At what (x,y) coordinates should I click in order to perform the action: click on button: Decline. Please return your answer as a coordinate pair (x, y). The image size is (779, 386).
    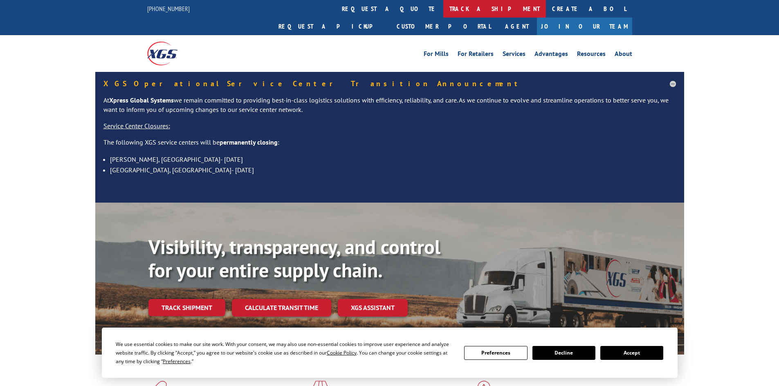
    Looking at the image, I should click on (564, 353).